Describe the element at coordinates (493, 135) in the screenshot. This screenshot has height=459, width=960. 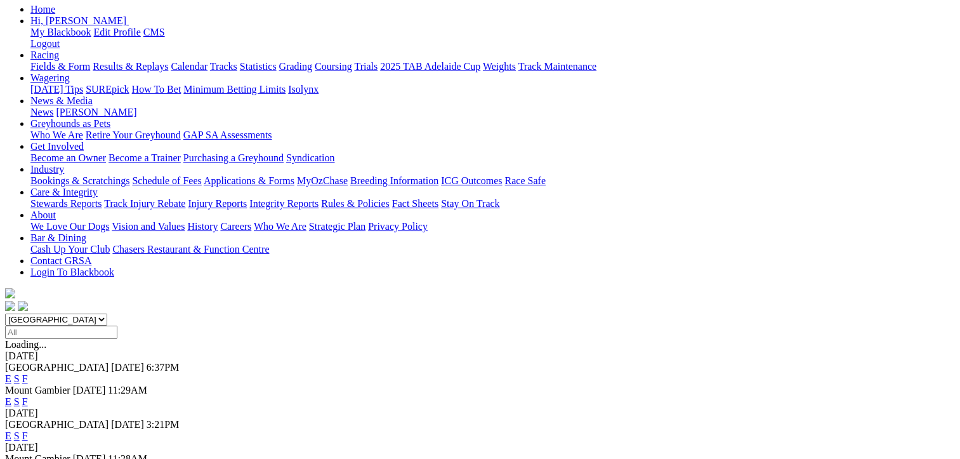
I see `div: Greyhounds as Pets` at that location.